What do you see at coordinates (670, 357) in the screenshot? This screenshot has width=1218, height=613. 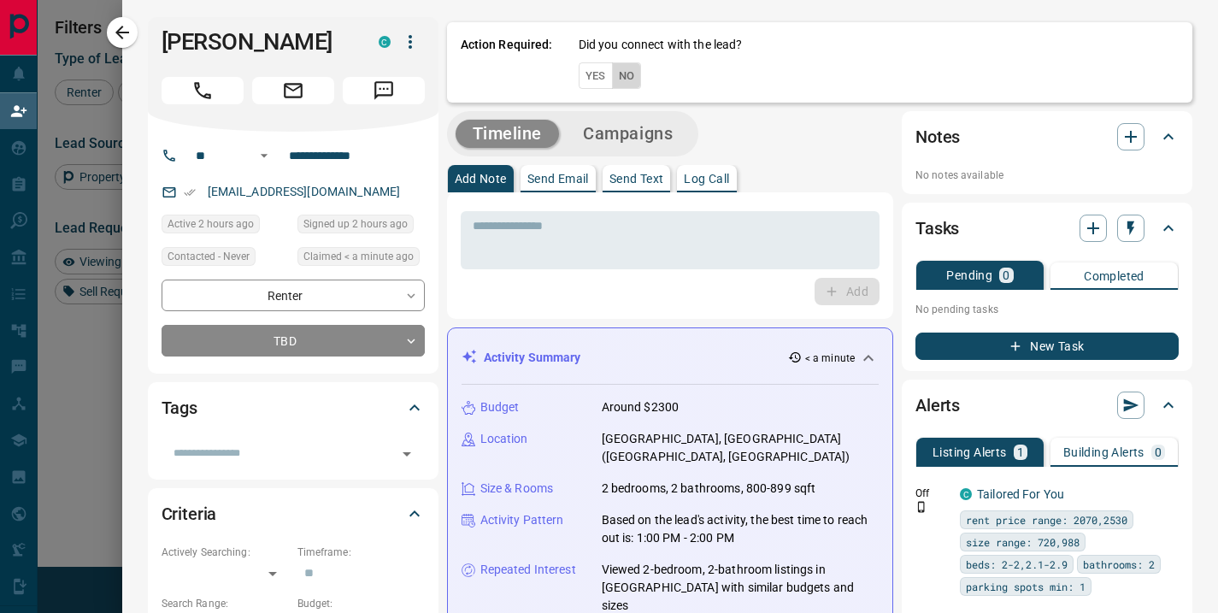 I see `div: Activity Summary< a minute` at bounding box center [670, 357].